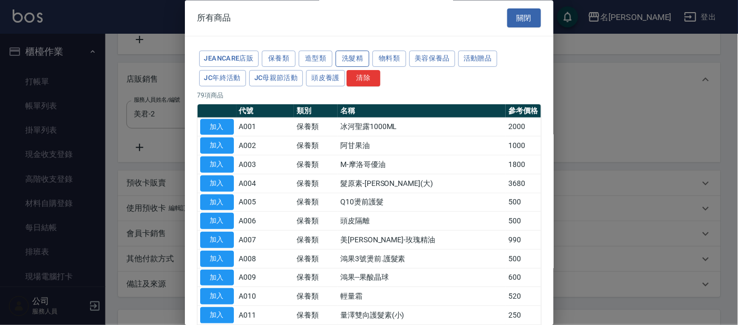  I want to click on button: 清除, so click(364, 78).